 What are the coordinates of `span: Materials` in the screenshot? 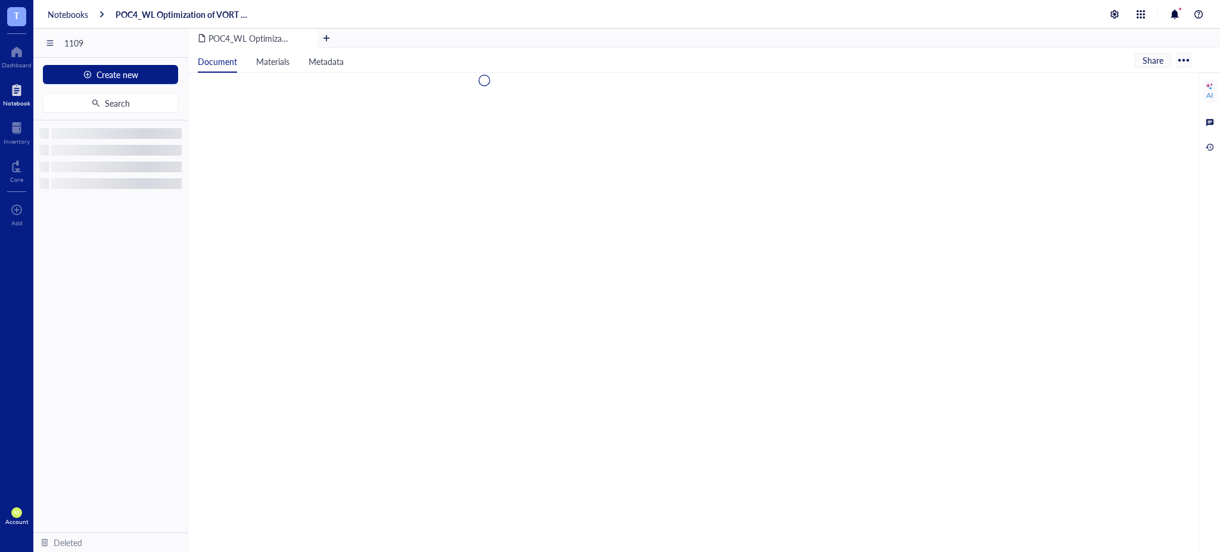 It's located at (273, 61).